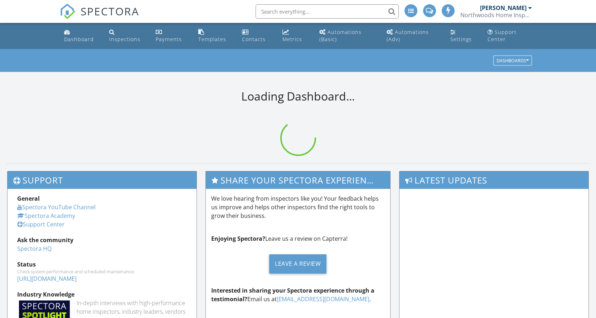 This screenshot has height=318, width=596. Describe the element at coordinates (298, 264) in the screenshot. I see `div: Leave a Review` at that location.